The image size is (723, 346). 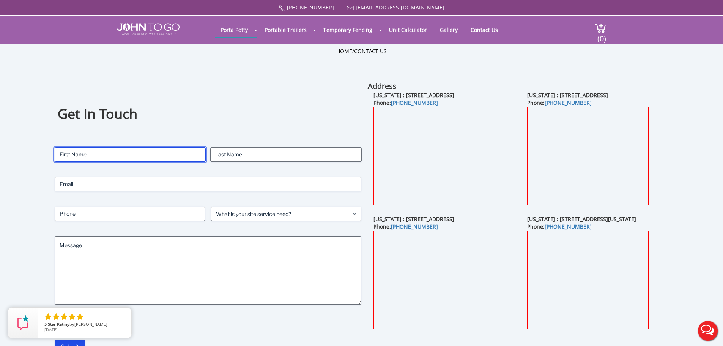 What do you see at coordinates (130, 214) in the screenshot?
I see `input: Phone` at bounding box center [130, 214].